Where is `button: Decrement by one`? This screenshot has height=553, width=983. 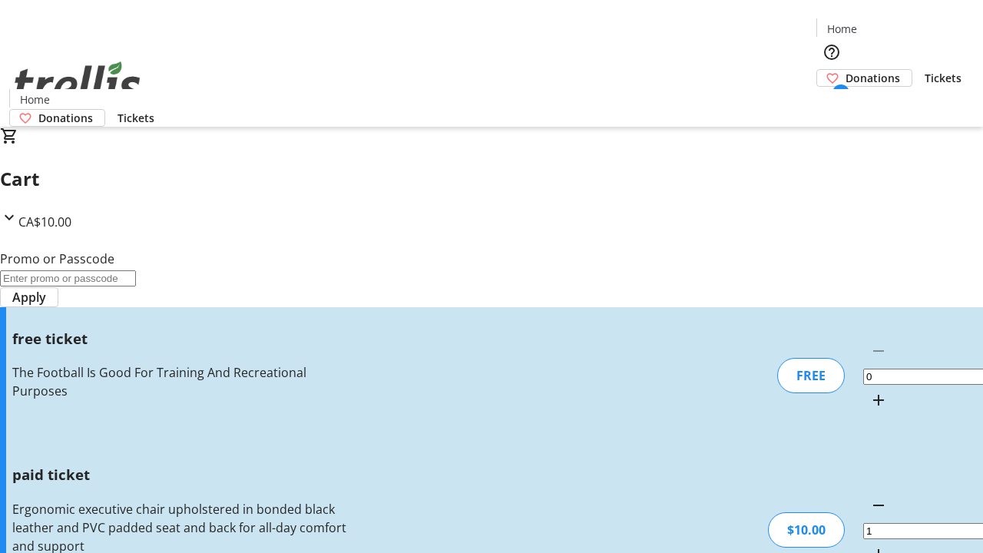
button: Decrement by one is located at coordinates (878, 505).